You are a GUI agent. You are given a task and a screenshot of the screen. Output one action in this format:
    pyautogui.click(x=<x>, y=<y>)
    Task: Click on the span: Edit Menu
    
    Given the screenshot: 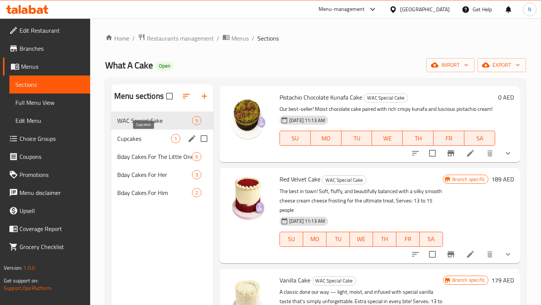 What is the action you would take?
    pyautogui.click(x=50, y=121)
    